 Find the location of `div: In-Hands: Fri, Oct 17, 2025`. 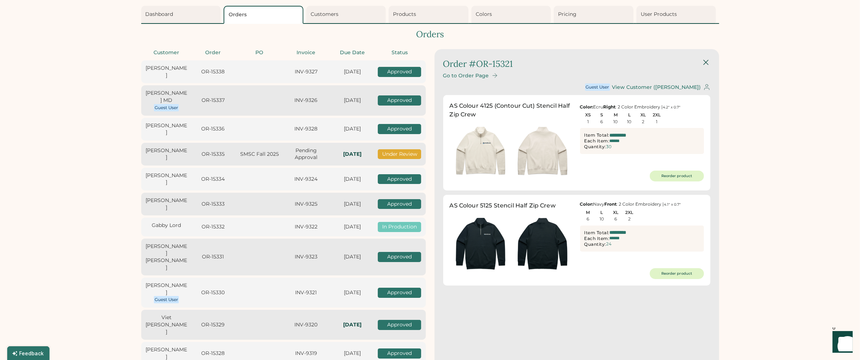

div: In-Hands: Fri, Oct 17, 2025 is located at coordinates (353, 325).